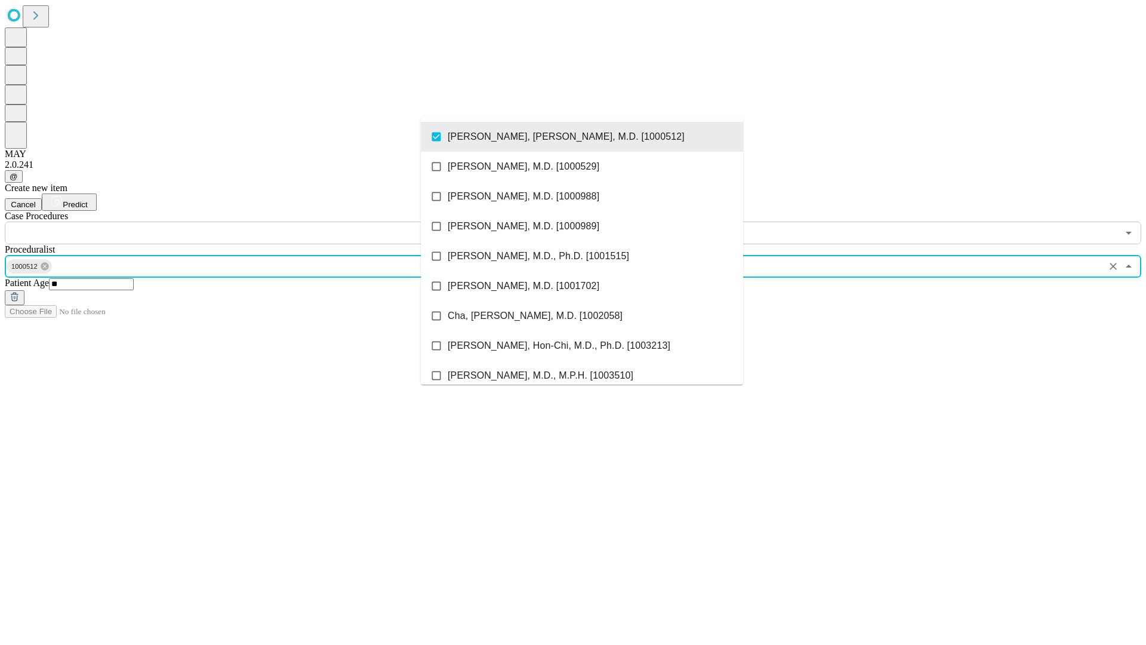 This screenshot has width=1146, height=645. I want to click on button: Open, so click(1129, 233).